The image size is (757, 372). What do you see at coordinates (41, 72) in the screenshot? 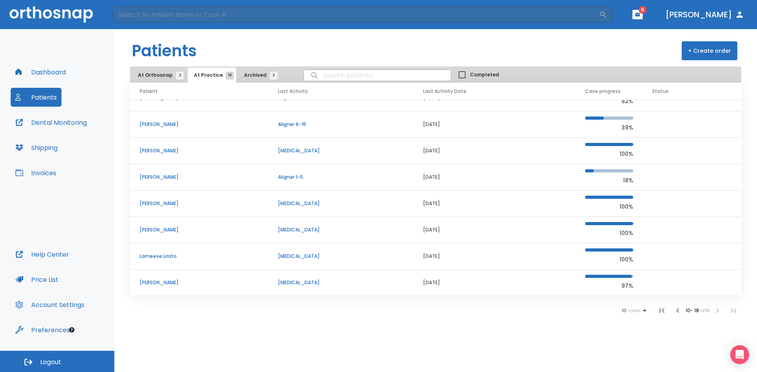
I see `a: Dashboard` at bounding box center [41, 72].